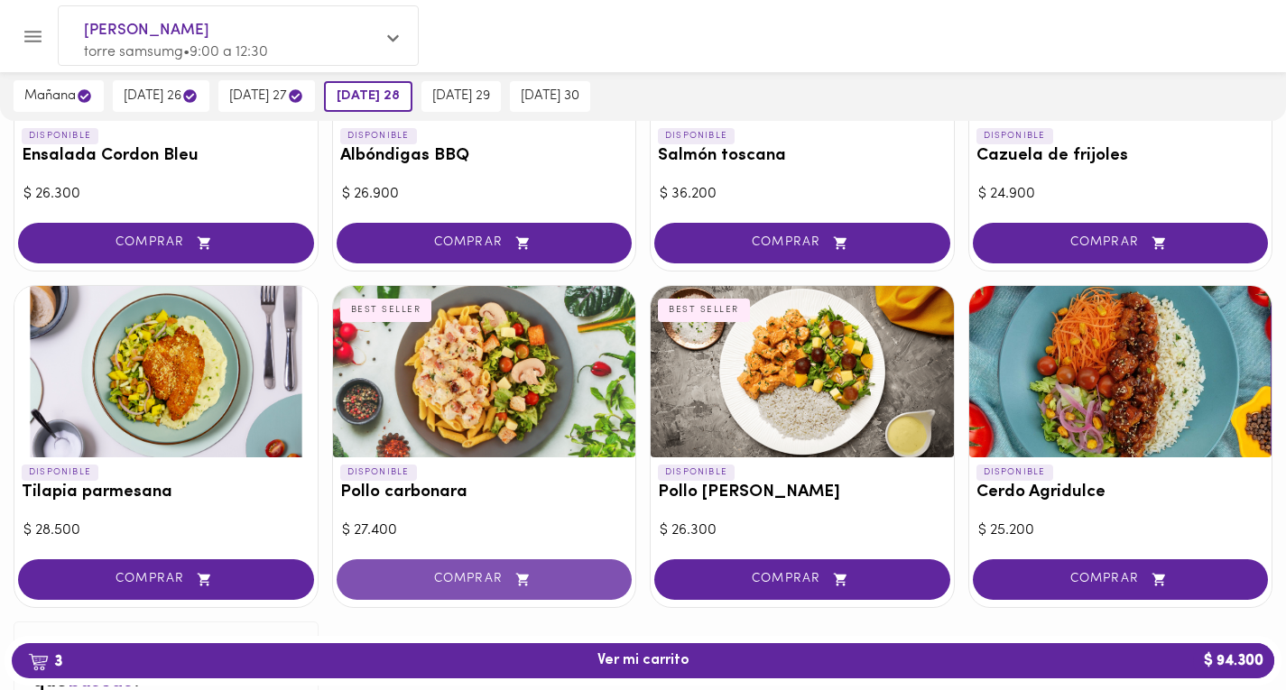  Describe the element at coordinates (485, 531) in the screenshot. I see `div: $ 27.400` at that location.